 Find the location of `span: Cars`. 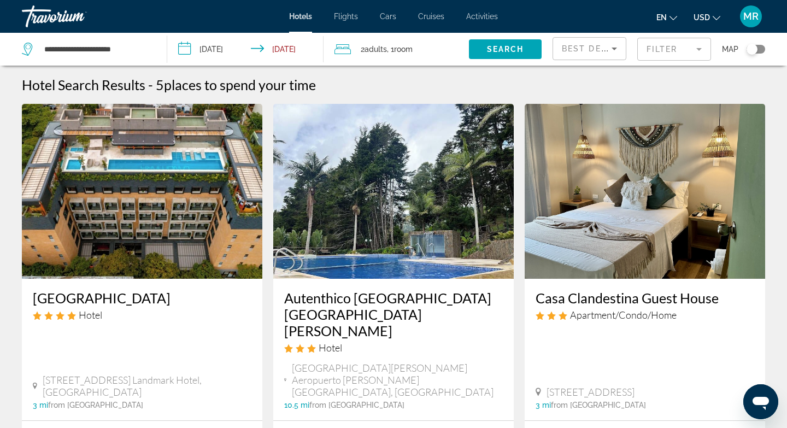

span: Cars is located at coordinates (388, 16).